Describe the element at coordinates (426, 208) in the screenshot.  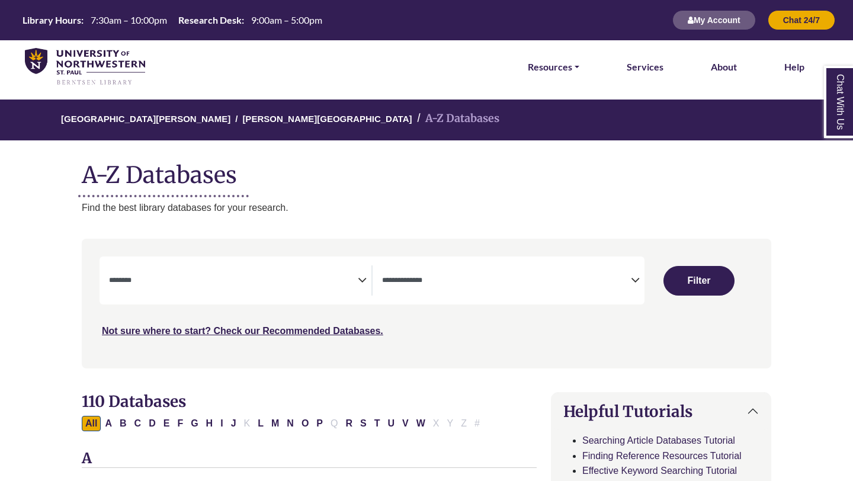
I see `p: Find the best library databases for your research.` at that location.